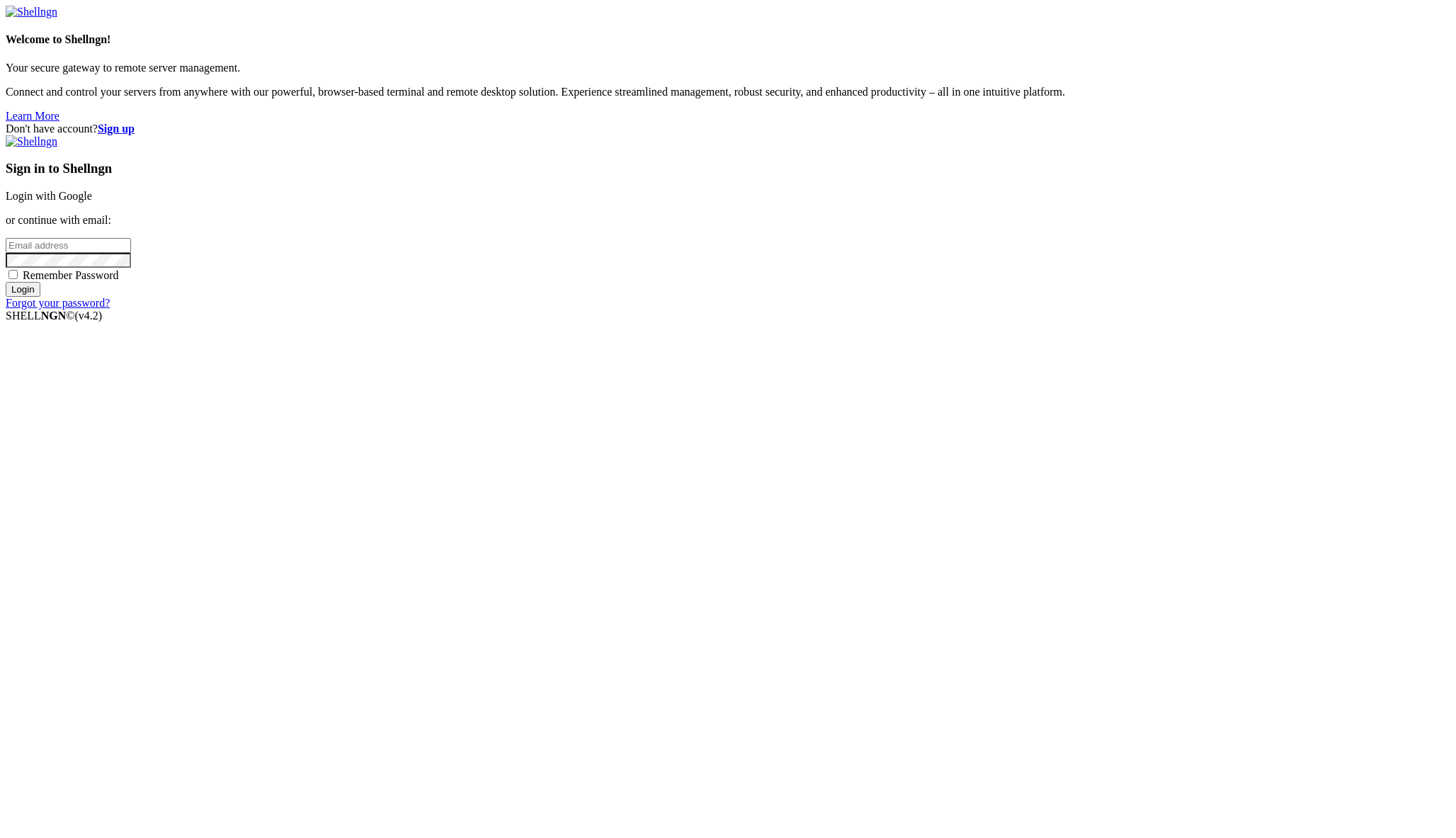  Describe the element at coordinates (116, 128) in the screenshot. I see `strong: Sign up` at that location.